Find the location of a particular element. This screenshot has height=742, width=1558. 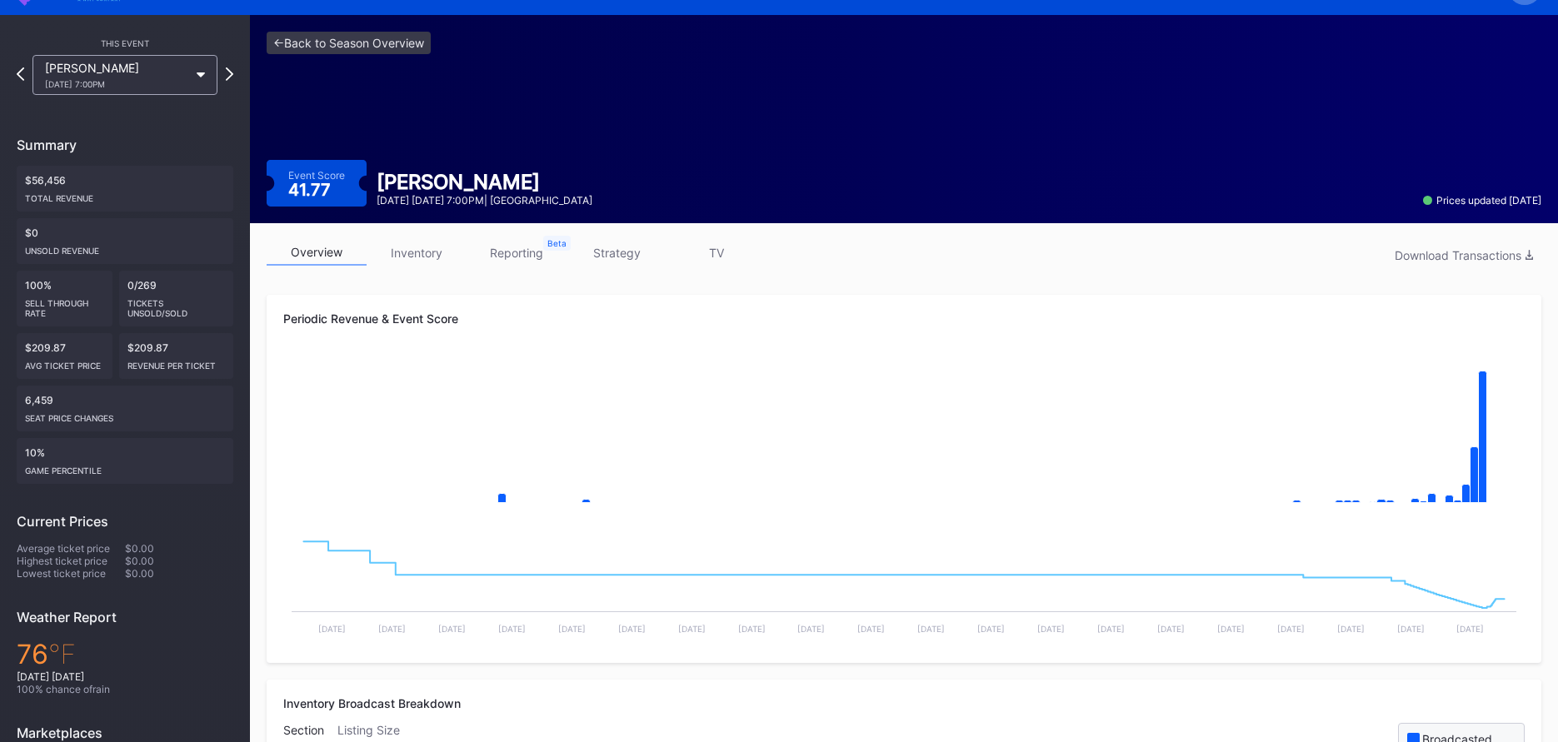

div: 41.77 is located at coordinates (312, 190).